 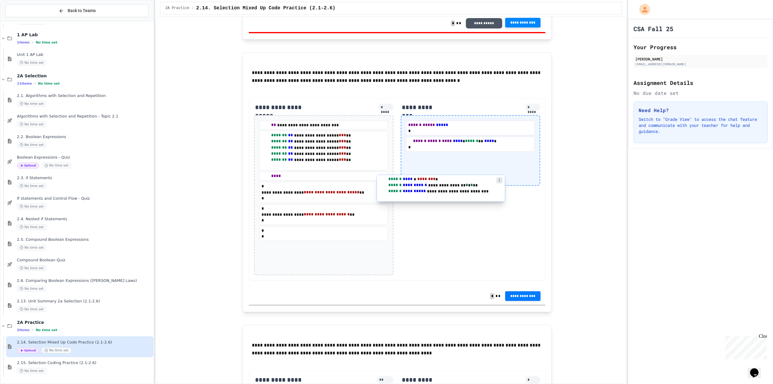 What do you see at coordinates (701, 110) in the screenshot?
I see `h3: Need Help?` at bounding box center [701, 110].